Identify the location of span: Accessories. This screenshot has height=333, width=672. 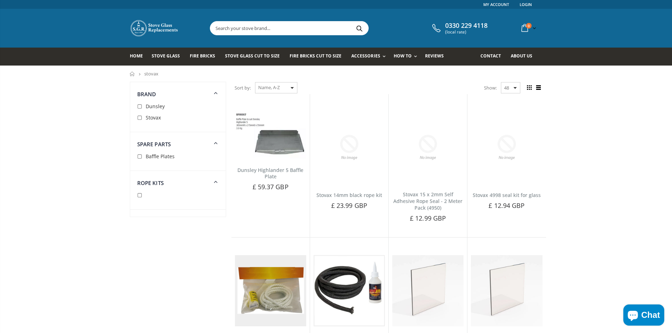
(365, 56).